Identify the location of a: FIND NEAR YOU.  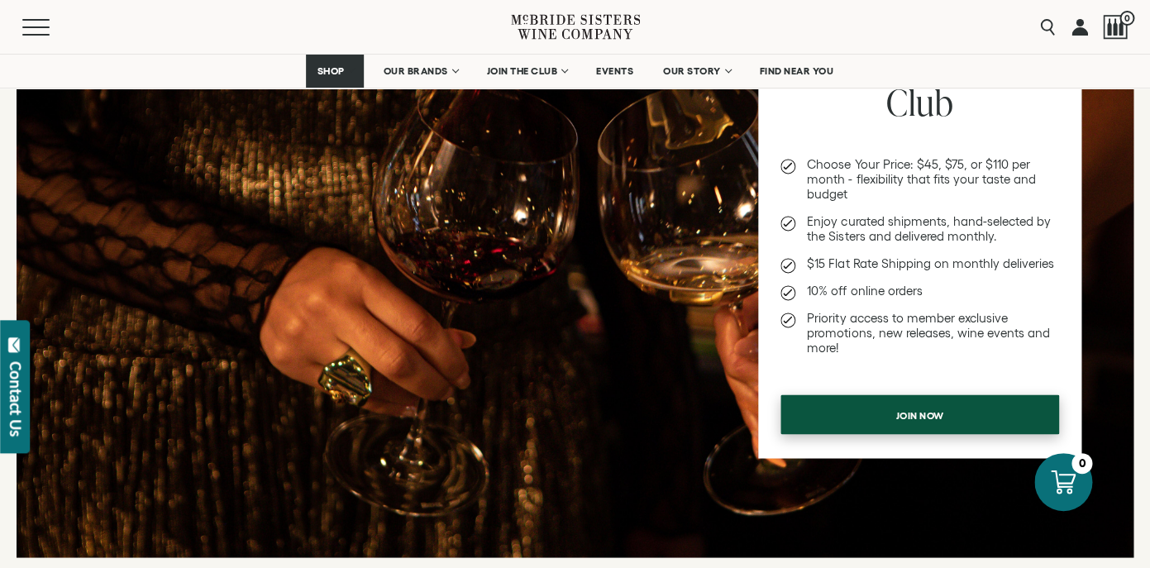
(796, 71).